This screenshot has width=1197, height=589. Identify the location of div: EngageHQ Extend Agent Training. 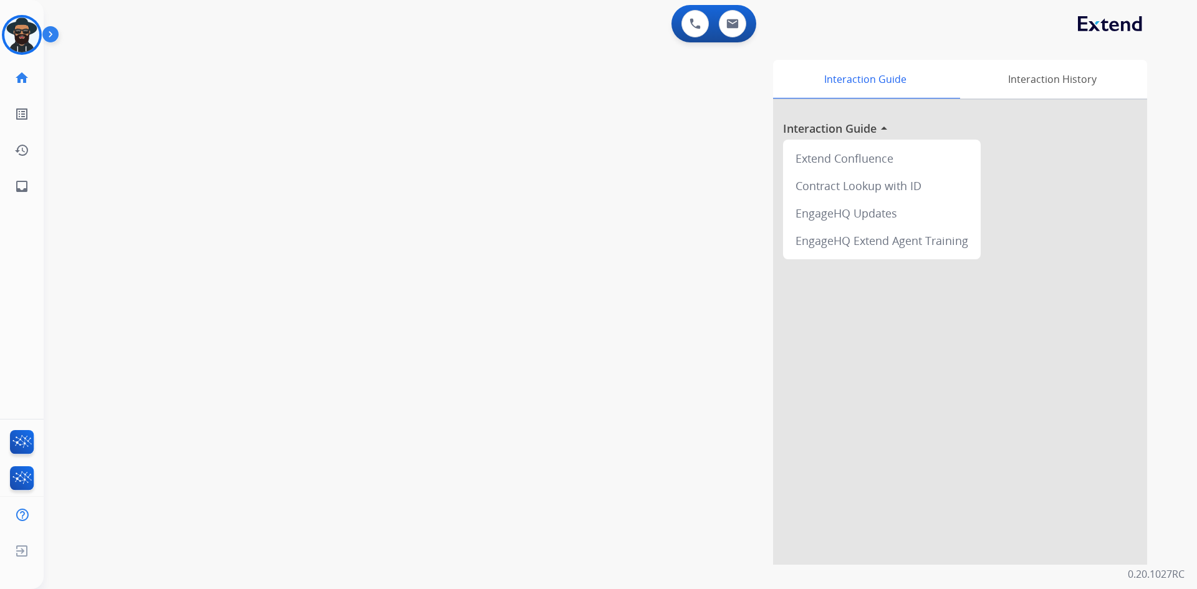
(882, 241).